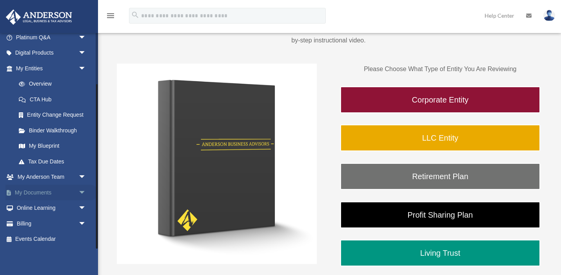 The width and height of the screenshot is (561, 275). What do you see at coordinates (441, 69) in the screenshot?
I see `p: Please Choose What Type of Entity You Are Reviewing` at bounding box center [441, 69].